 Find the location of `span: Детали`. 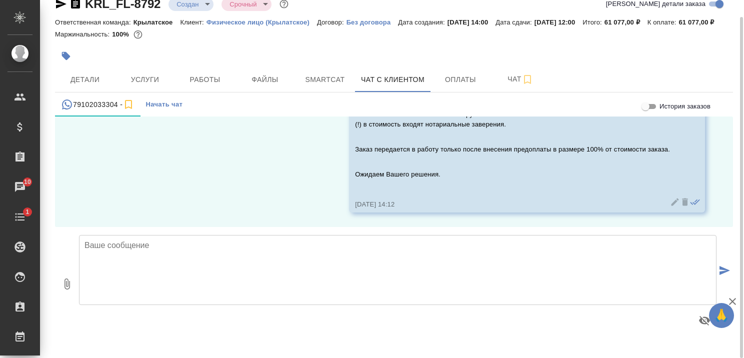

span: Детали is located at coordinates (85, 79).